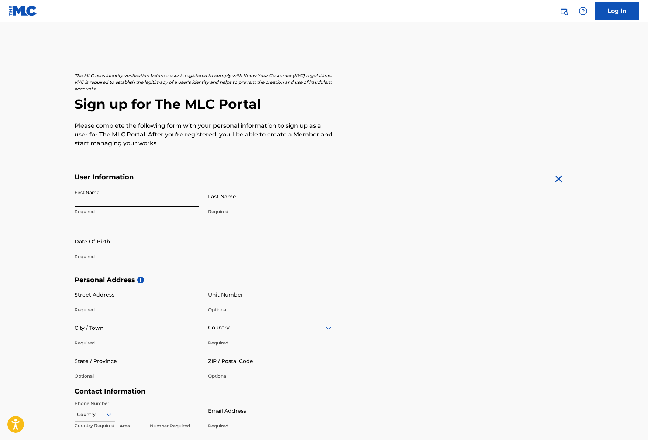  Describe the element at coordinates (204, 135) in the screenshot. I see `p: Please complete the following form with your personal information to sign up as a user for The ML...` at that location.